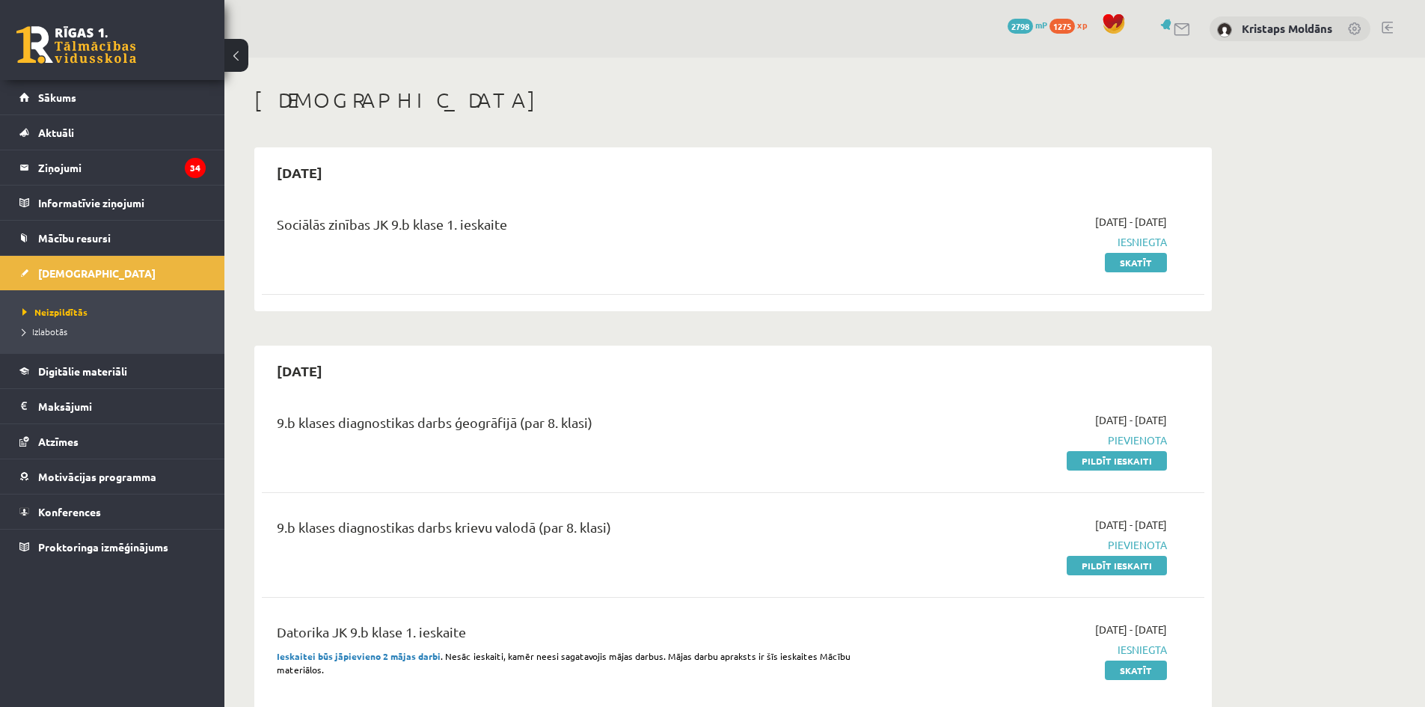 This screenshot has width=1425, height=707. What do you see at coordinates (76, 45) in the screenshot?
I see `a: Rīgas 1. Tālmācības vidusskola` at bounding box center [76, 45].